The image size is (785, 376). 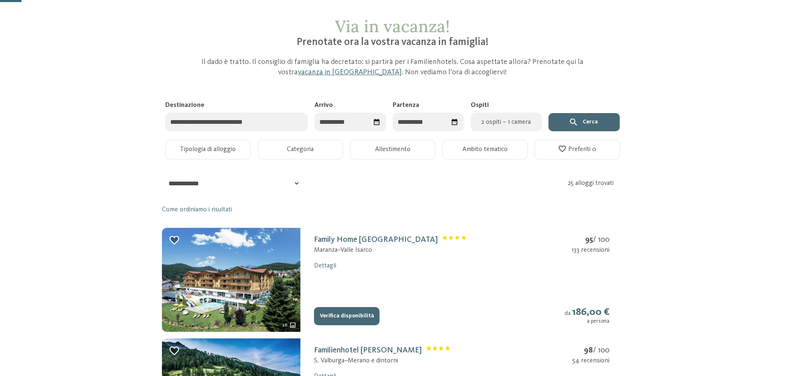 I want to click on div: 26 ulteriori immagini, so click(x=289, y=325).